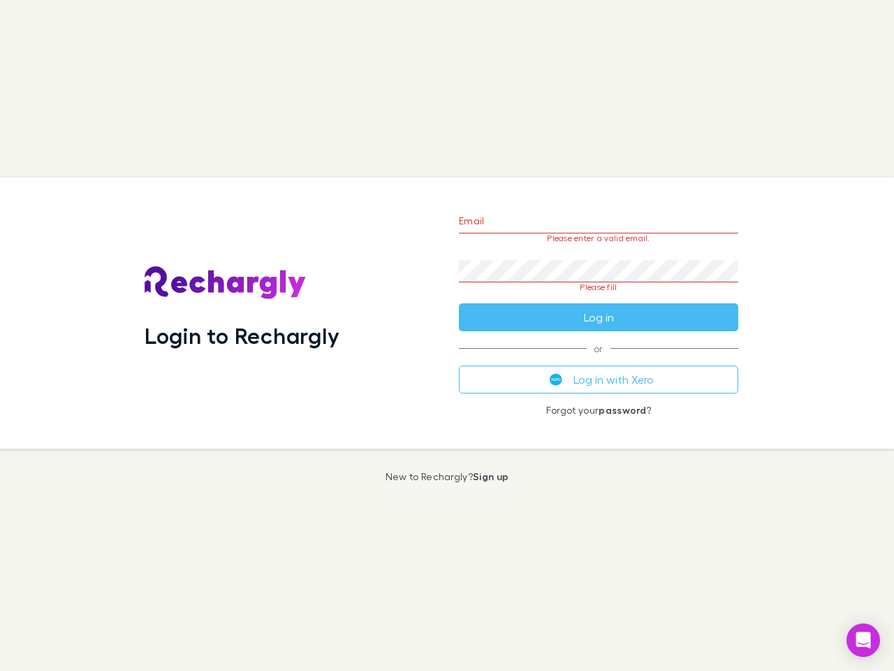 This screenshot has width=894, height=671. I want to click on img: Rechargly's Logo, so click(226, 283).